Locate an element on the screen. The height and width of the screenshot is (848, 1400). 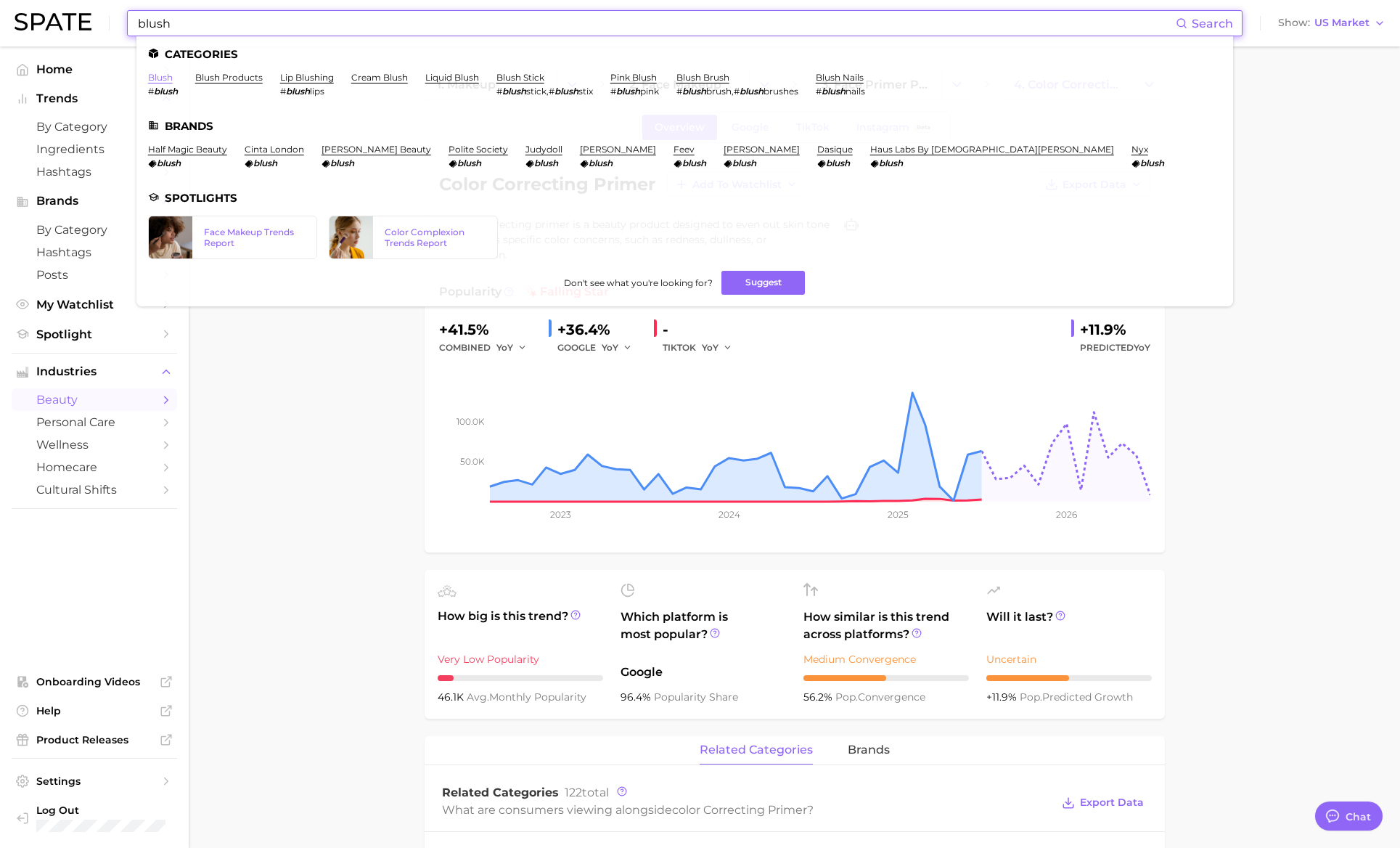
span: predicted growth is located at coordinates (1076, 697).